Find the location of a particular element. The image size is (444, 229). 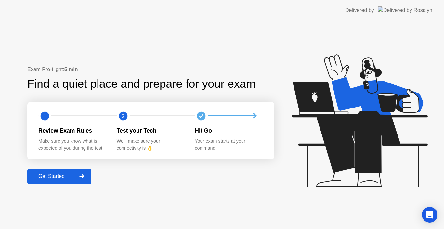

text: 2 is located at coordinates (123, 116).